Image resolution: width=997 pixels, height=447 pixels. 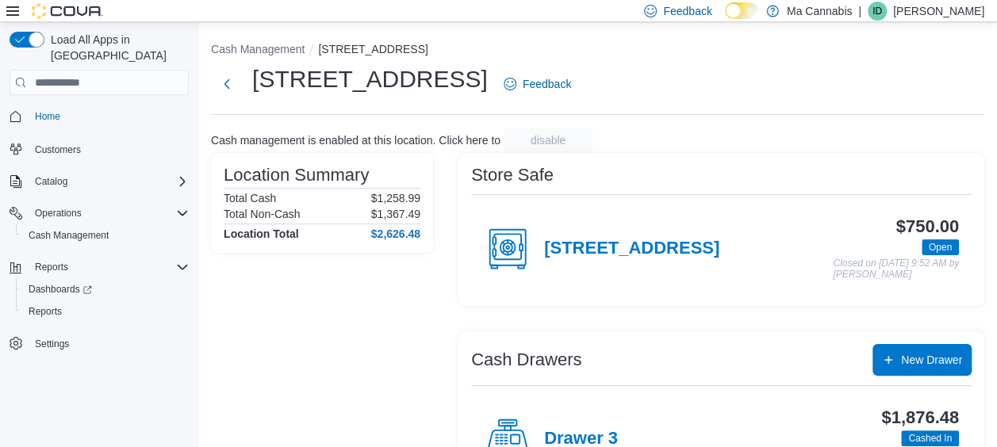 What do you see at coordinates (396, 198) in the screenshot?
I see `p: $1,258.99` at bounding box center [396, 198].